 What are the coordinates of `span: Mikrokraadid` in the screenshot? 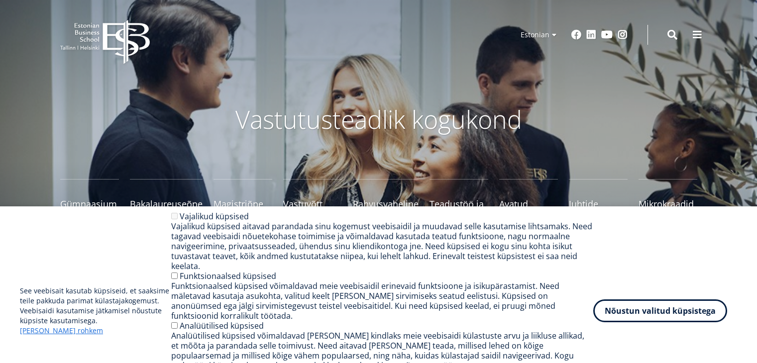 It's located at (668, 204).